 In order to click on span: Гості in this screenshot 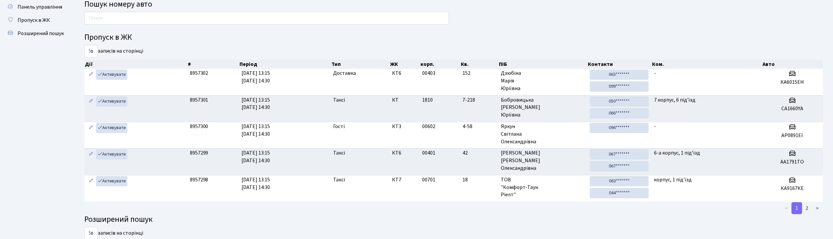, I will do `click(339, 126)`.